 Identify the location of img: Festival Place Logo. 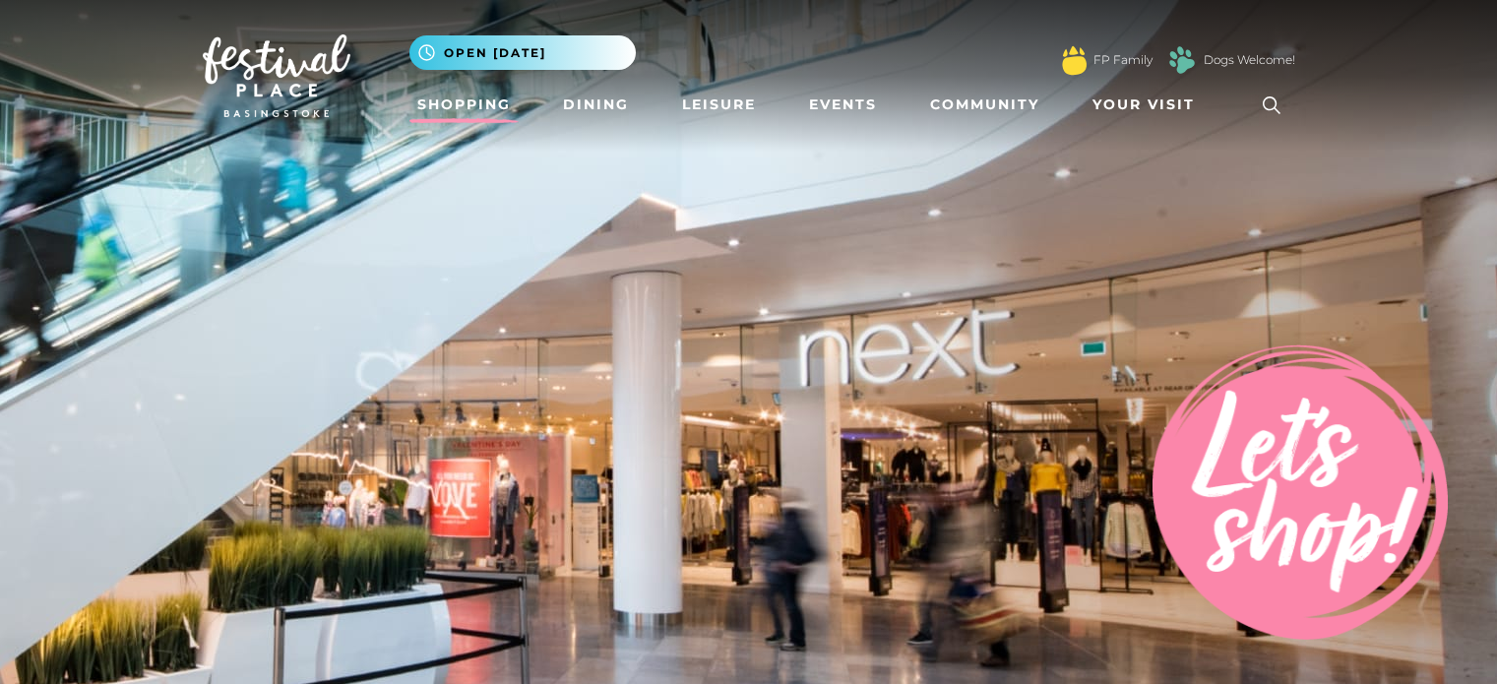
(277, 76).